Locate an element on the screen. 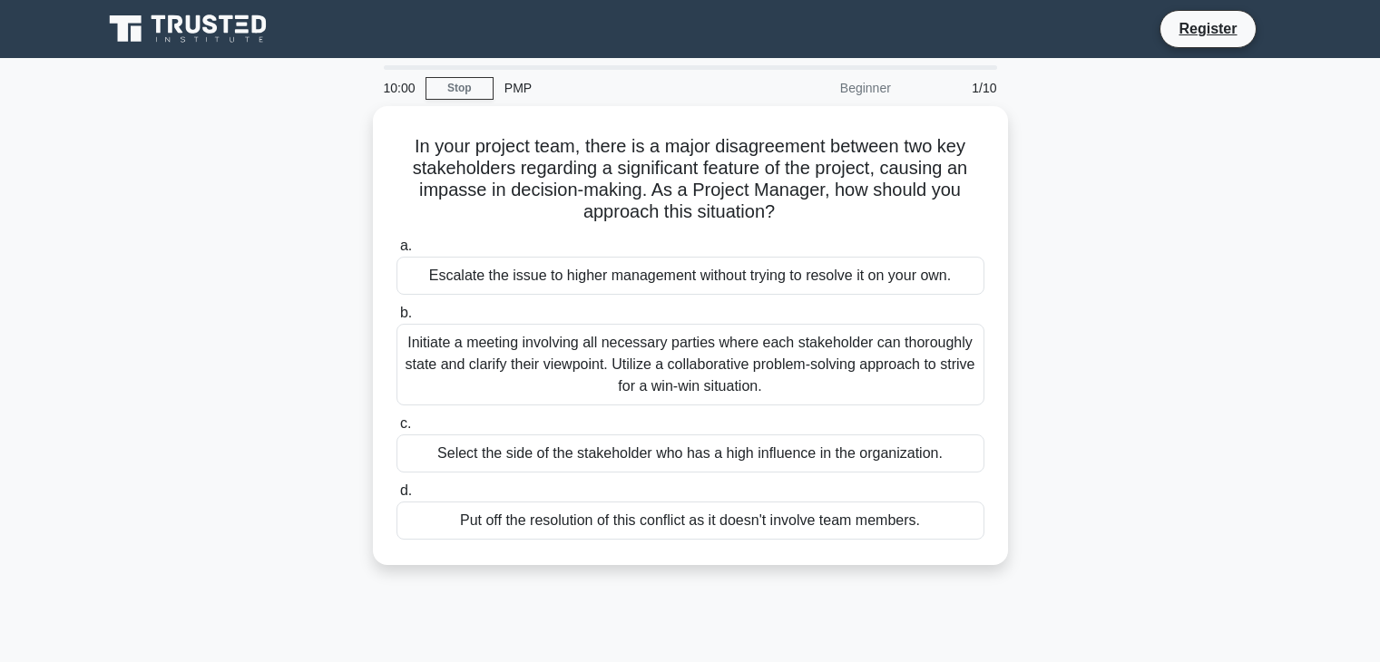 Image resolution: width=1380 pixels, height=662 pixels. div: PMP is located at coordinates (618, 88).